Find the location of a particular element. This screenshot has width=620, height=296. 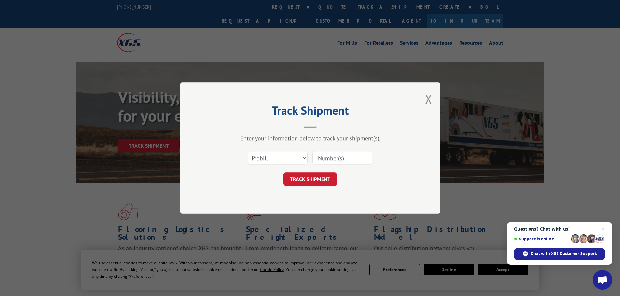

input: Number(s) is located at coordinates (342, 158).